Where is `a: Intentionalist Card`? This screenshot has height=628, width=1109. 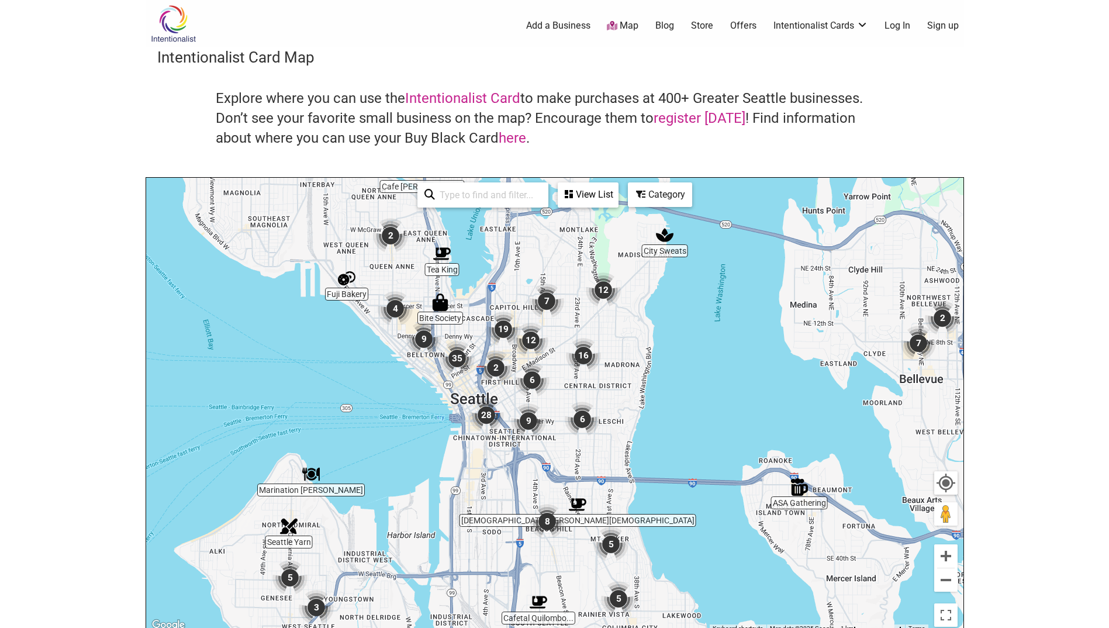
a: Intentionalist Card is located at coordinates (462, 98).